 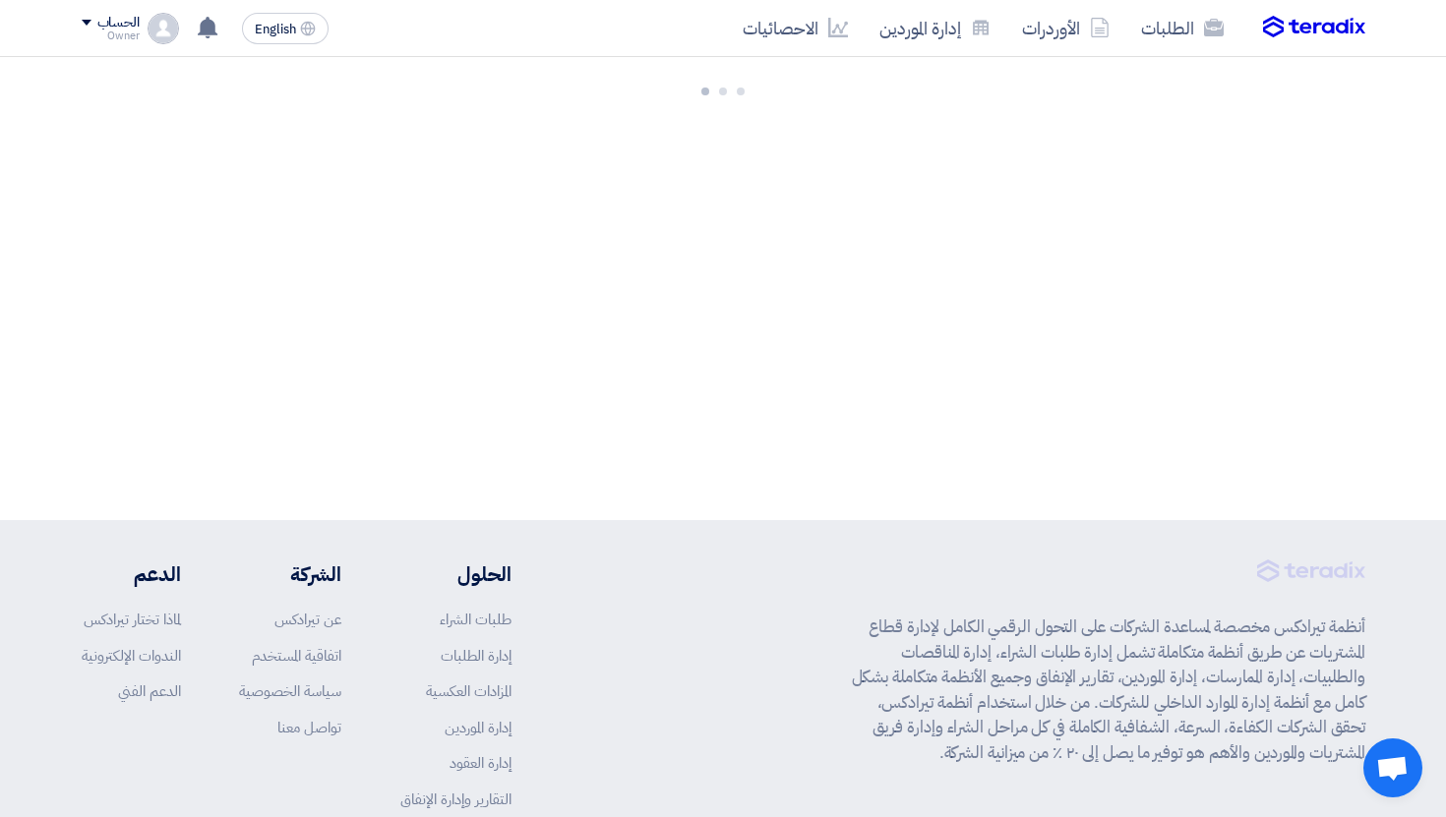 What do you see at coordinates (309, 728) in the screenshot?
I see `a: تواصل معنا` at bounding box center [309, 728].